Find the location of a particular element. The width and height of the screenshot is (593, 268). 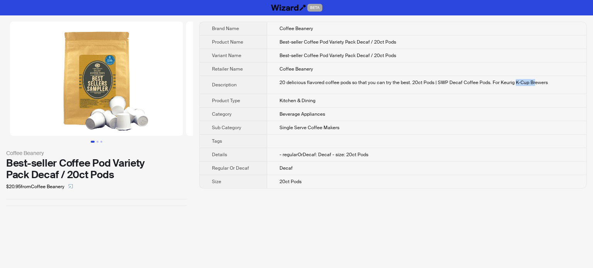

span: 20ct Pods is located at coordinates (290, 182).